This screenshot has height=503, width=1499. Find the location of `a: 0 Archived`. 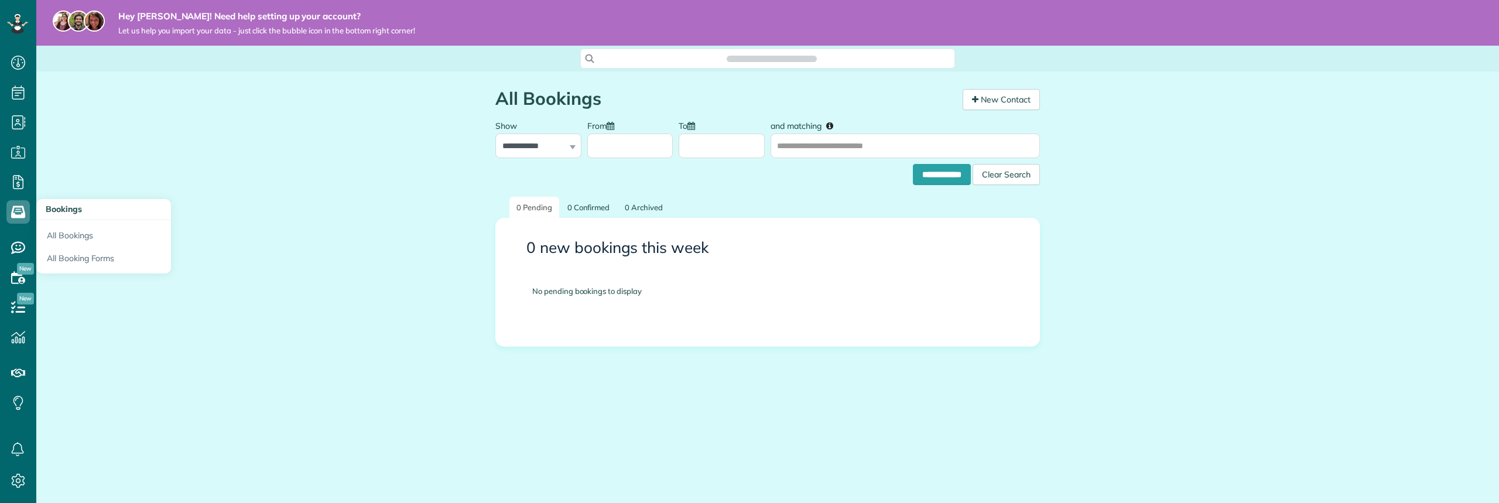

a: 0 Archived is located at coordinates (643, 207).